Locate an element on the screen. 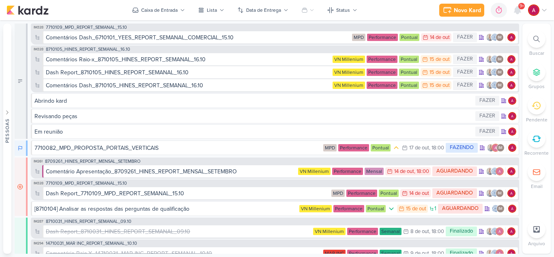 The width and height of the screenshot is (554, 257). div: FAZENDO is located at coordinates (21, 148).